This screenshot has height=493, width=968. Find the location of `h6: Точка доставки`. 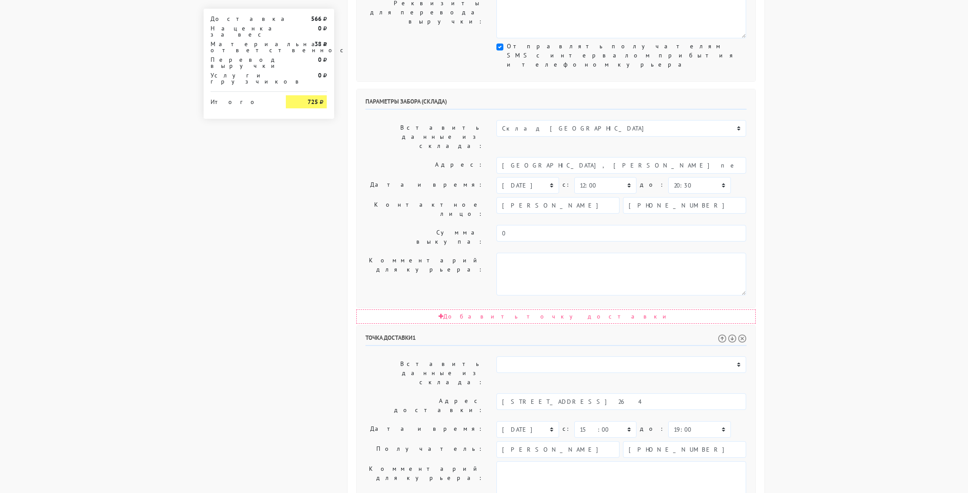

h6: Точка доставки is located at coordinates (556, 340).